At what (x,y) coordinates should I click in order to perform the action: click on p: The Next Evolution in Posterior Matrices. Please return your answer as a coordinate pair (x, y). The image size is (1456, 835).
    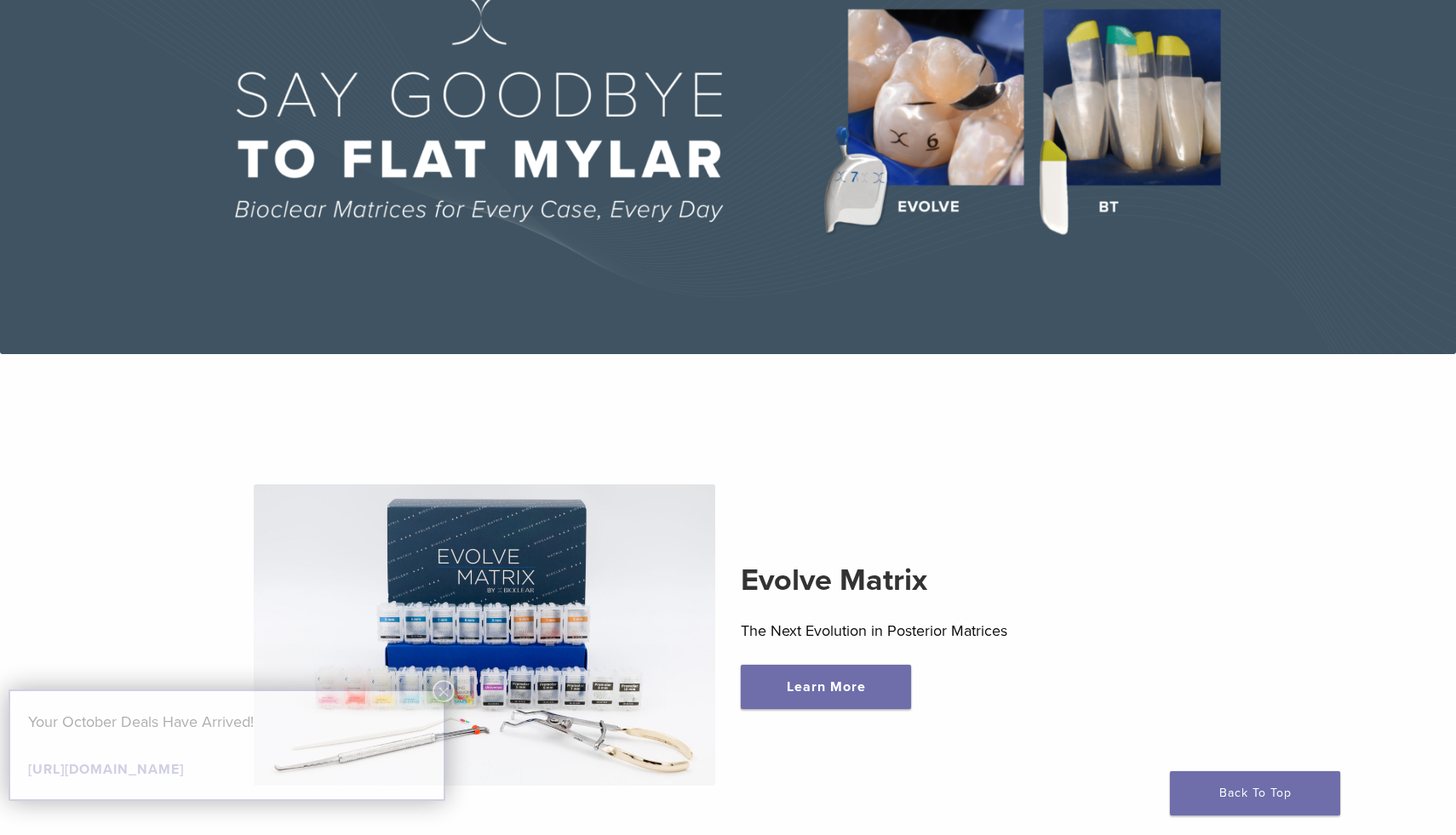
    Looking at the image, I should click on (971, 631).